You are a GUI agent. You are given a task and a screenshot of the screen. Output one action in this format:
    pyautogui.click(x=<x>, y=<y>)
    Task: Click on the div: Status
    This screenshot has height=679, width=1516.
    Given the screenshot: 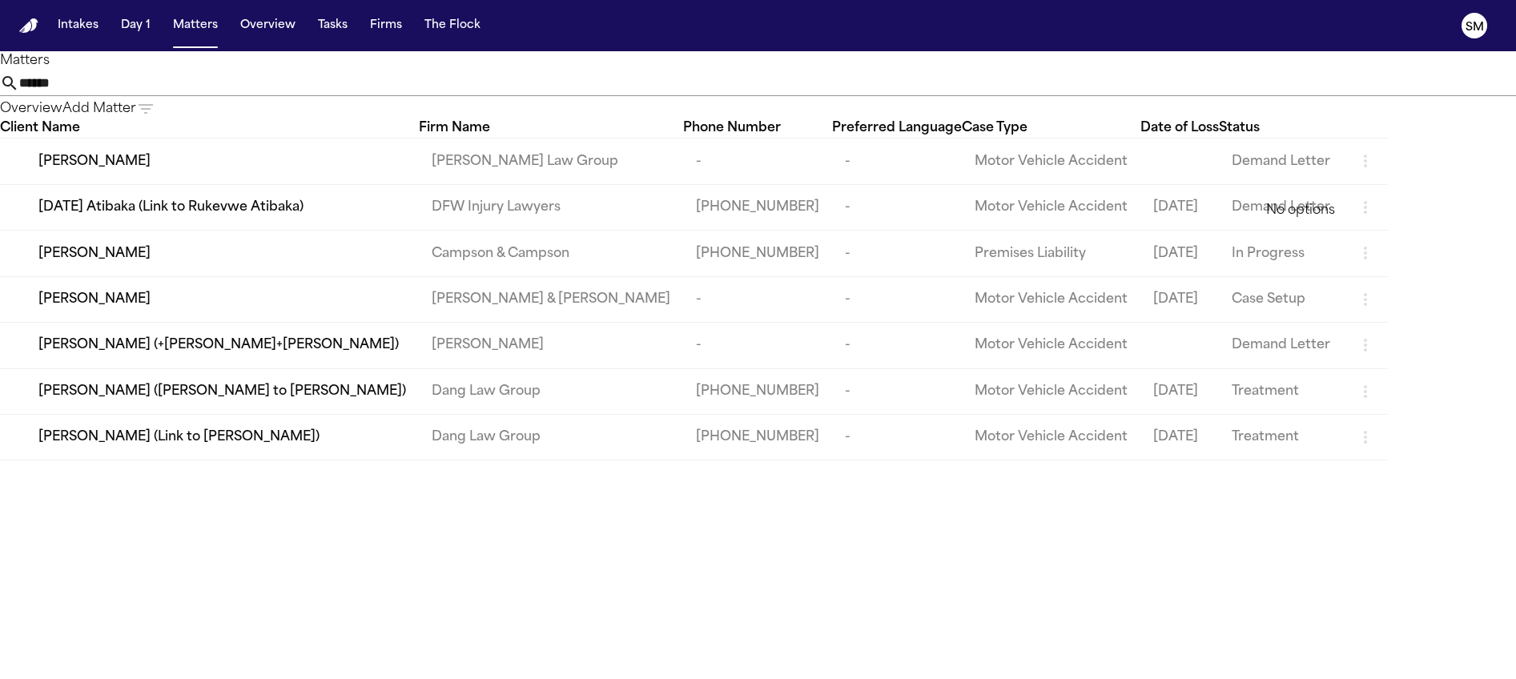 What is the action you would take?
    pyautogui.click(x=1280, y=128)
    